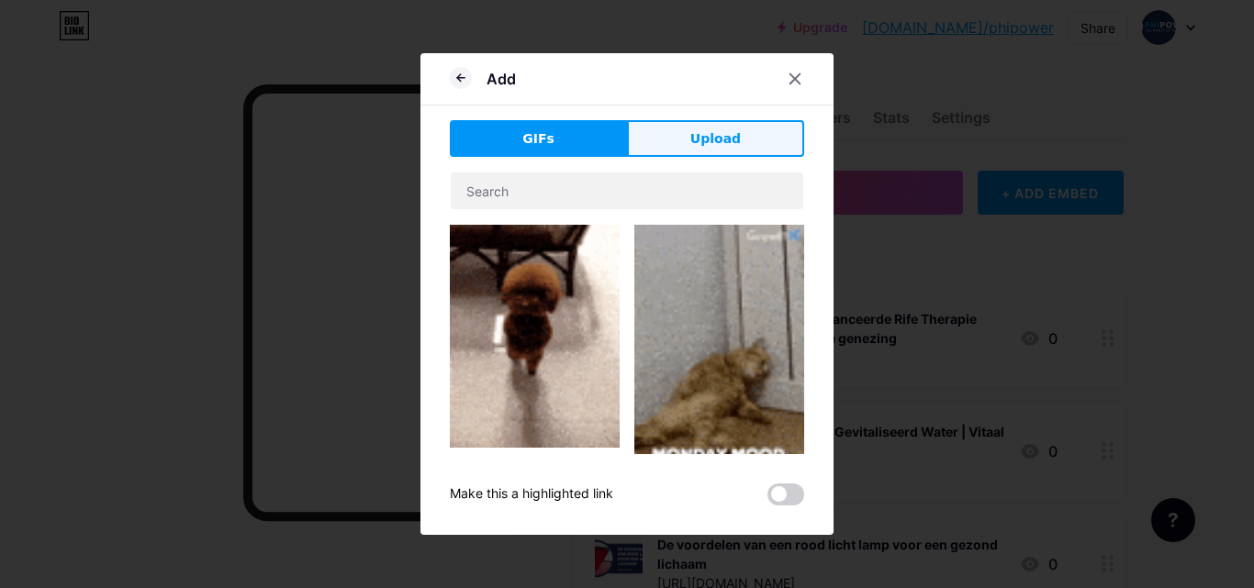  What do you see at coordinates (715, 139) in the screenshot?
I see `button: Upload` at bounding box center [715, 139].